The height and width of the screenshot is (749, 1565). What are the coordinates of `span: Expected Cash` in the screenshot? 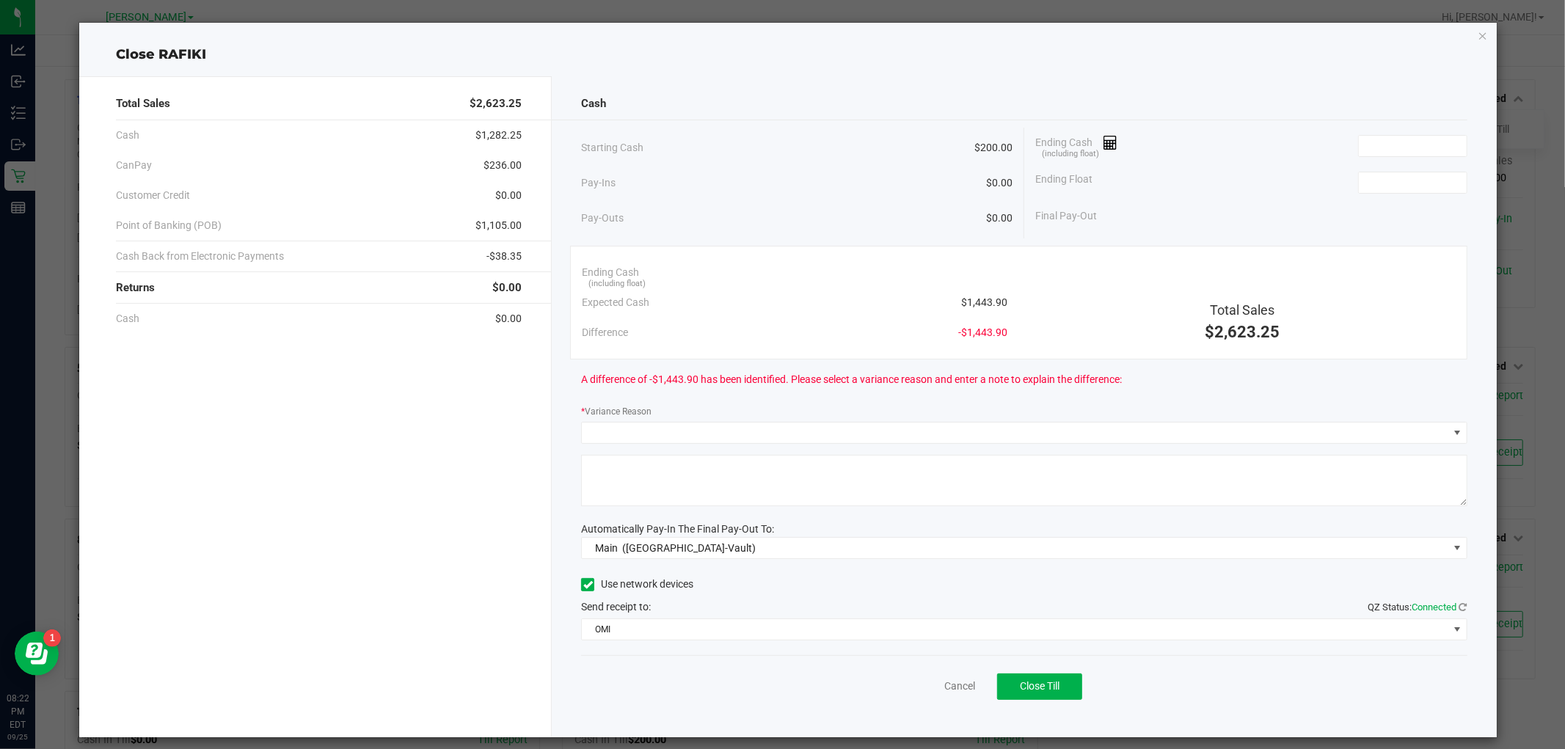 It's located at (615, 302).